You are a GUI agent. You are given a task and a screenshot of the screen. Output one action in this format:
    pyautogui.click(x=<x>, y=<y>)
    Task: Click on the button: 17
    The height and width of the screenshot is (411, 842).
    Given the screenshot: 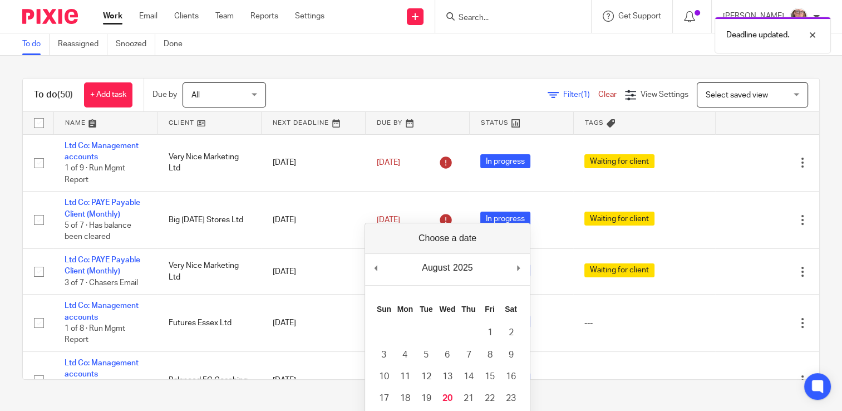 What is the action you would take?
    pyautogui.click(x=384, y=398)
    